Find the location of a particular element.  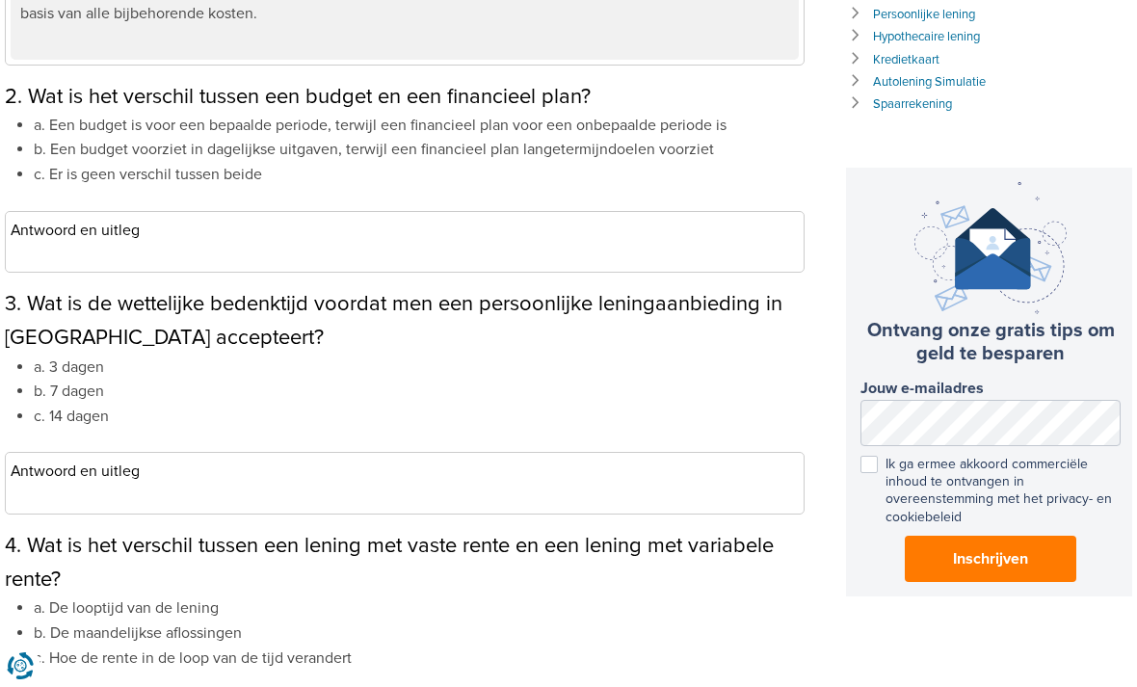

a: Spaarrekening is located at coordinates (913, 105).